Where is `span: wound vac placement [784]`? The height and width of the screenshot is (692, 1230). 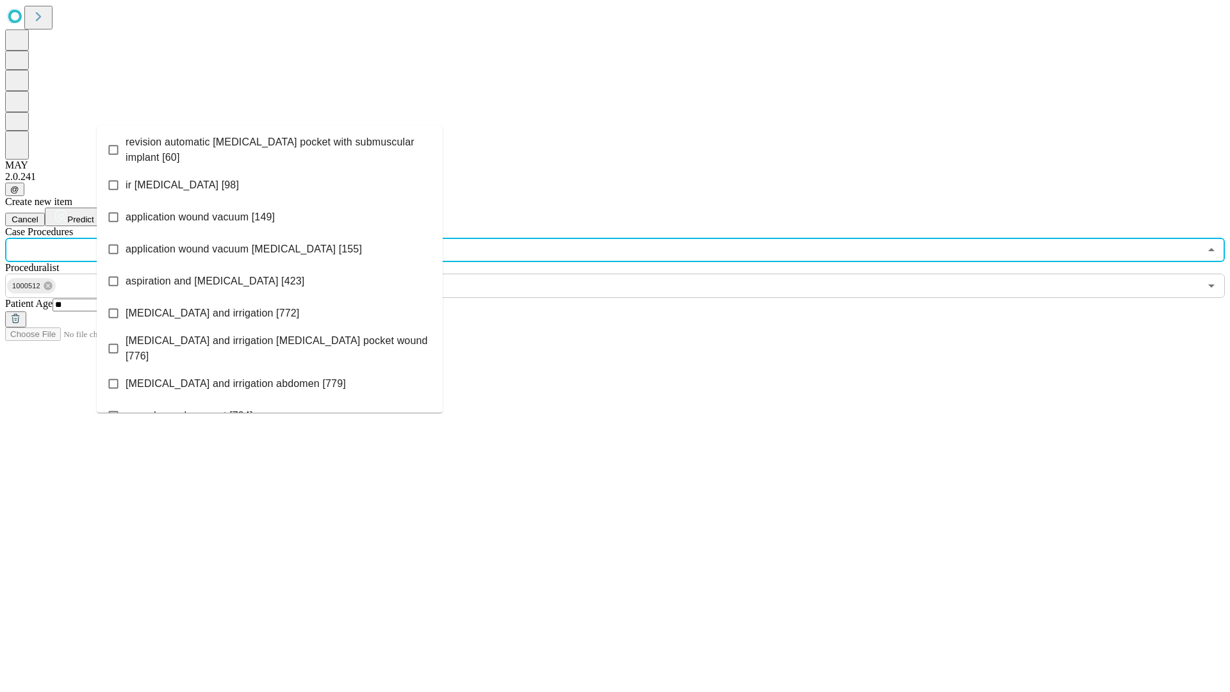 span: wound vac placement [784] is located at coordinates (189, 416).